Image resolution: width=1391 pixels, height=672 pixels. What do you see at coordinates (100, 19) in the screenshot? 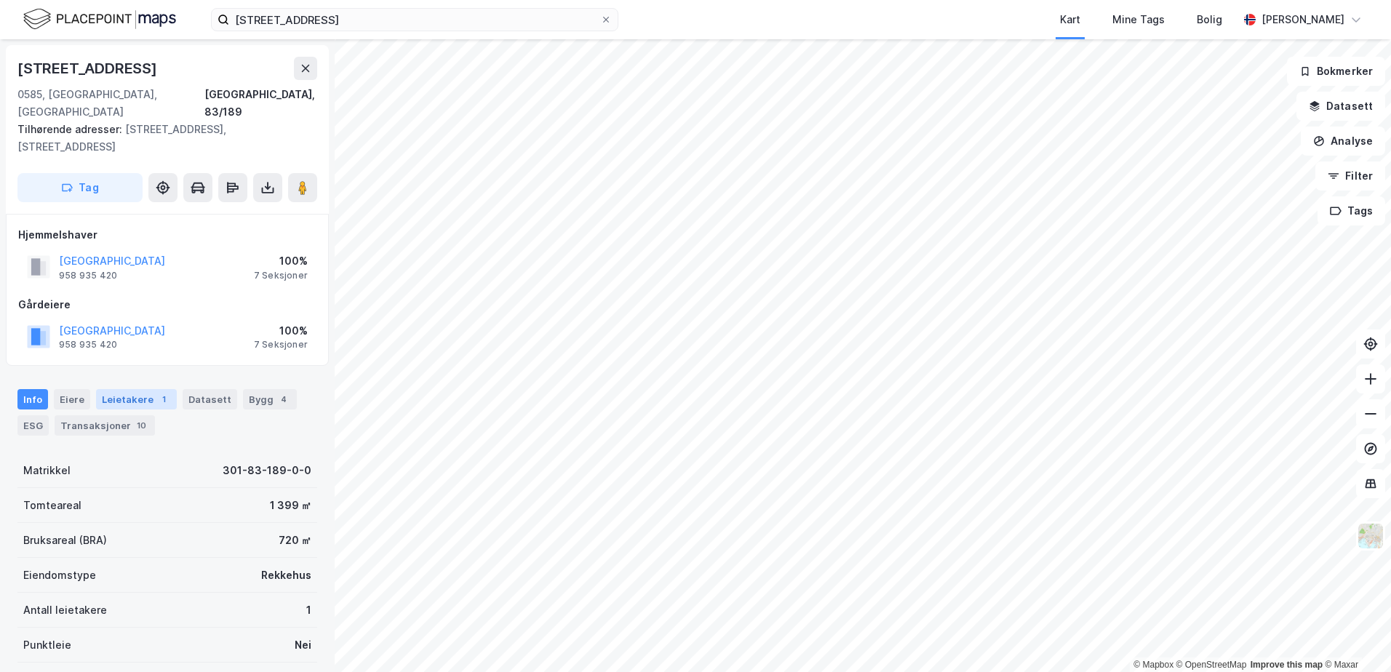
I see `img: logo.f888ab2527a4732fd821a326f86c7f29.svg` at bounding box center [100, 19].